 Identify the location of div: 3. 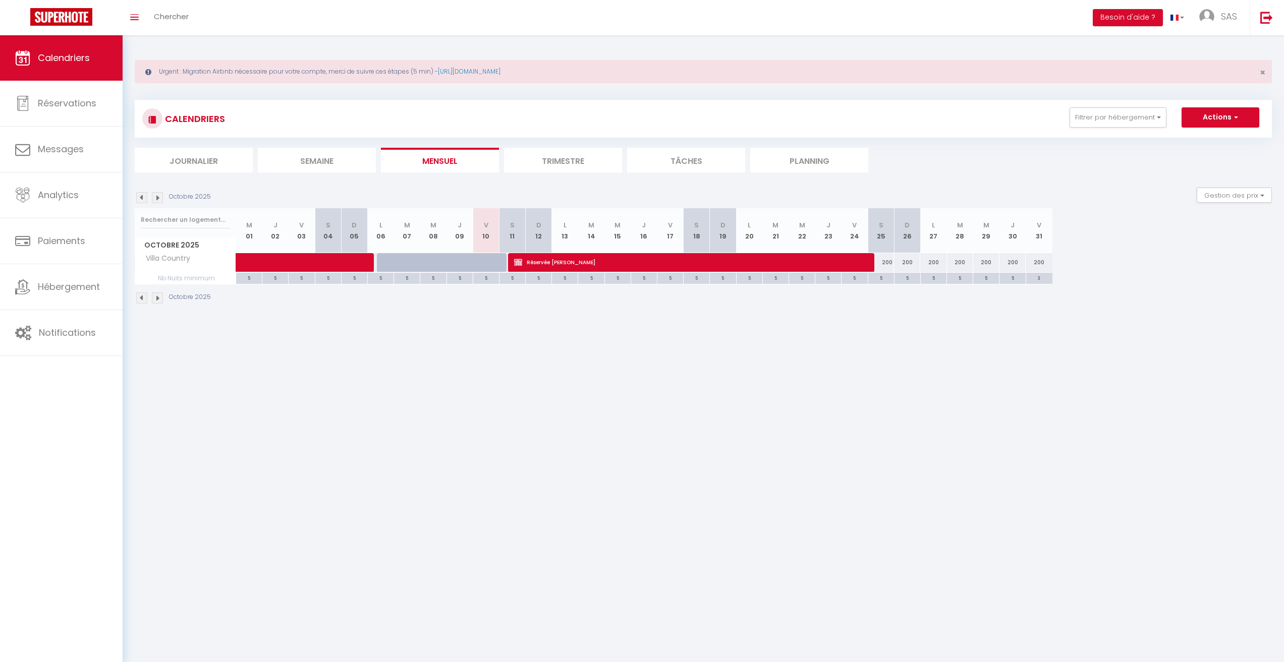
(1039, 277).